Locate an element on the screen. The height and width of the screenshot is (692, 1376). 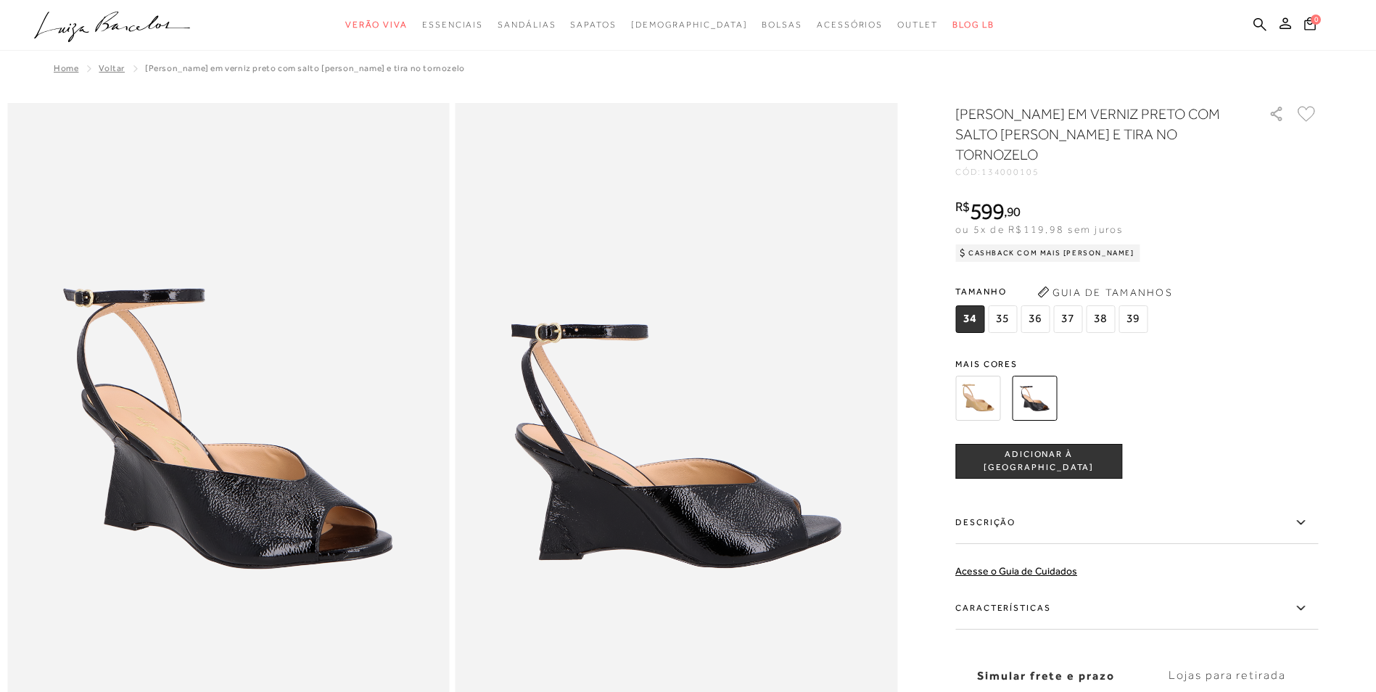
label: Características is located at coordinates (1137, 609).